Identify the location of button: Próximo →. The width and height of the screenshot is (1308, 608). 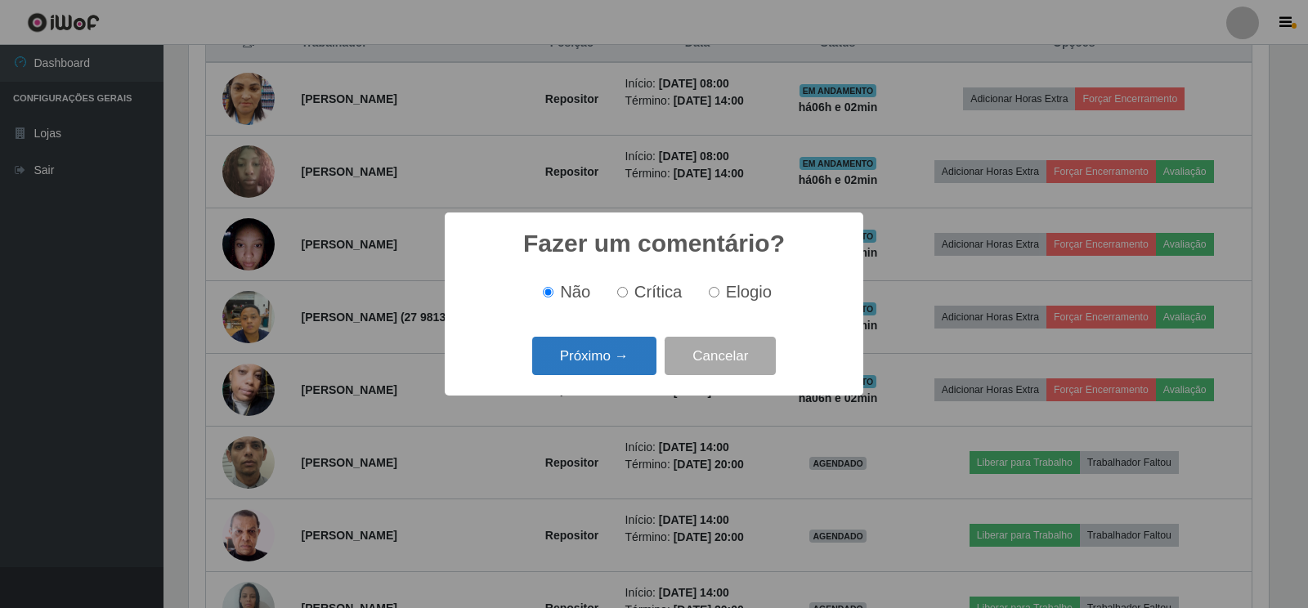
(594, 355).